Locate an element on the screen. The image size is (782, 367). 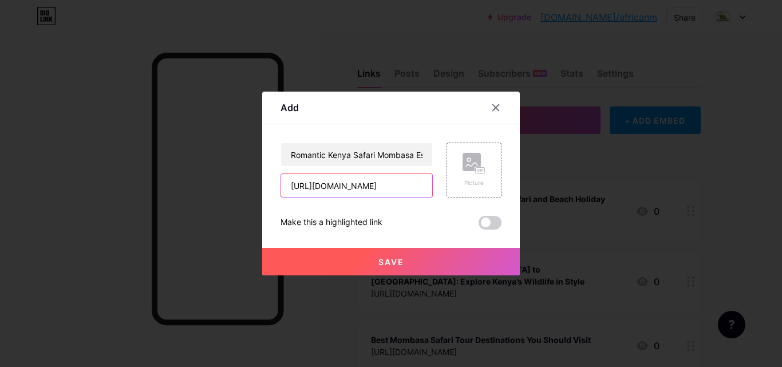
button: Save is located at coordinates (391, 262).